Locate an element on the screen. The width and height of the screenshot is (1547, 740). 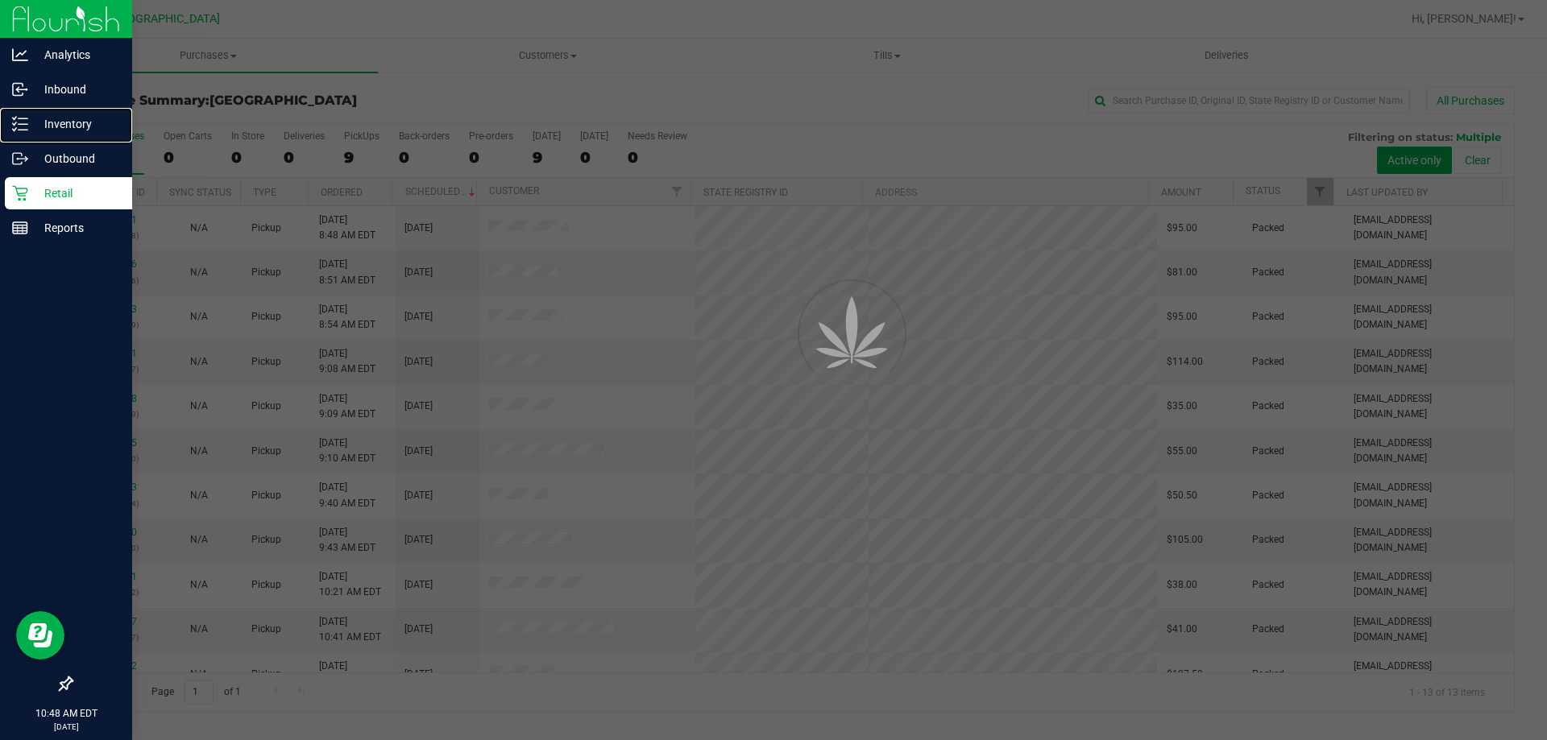
inline-svg: Reports is located at coordinates (20, 228).